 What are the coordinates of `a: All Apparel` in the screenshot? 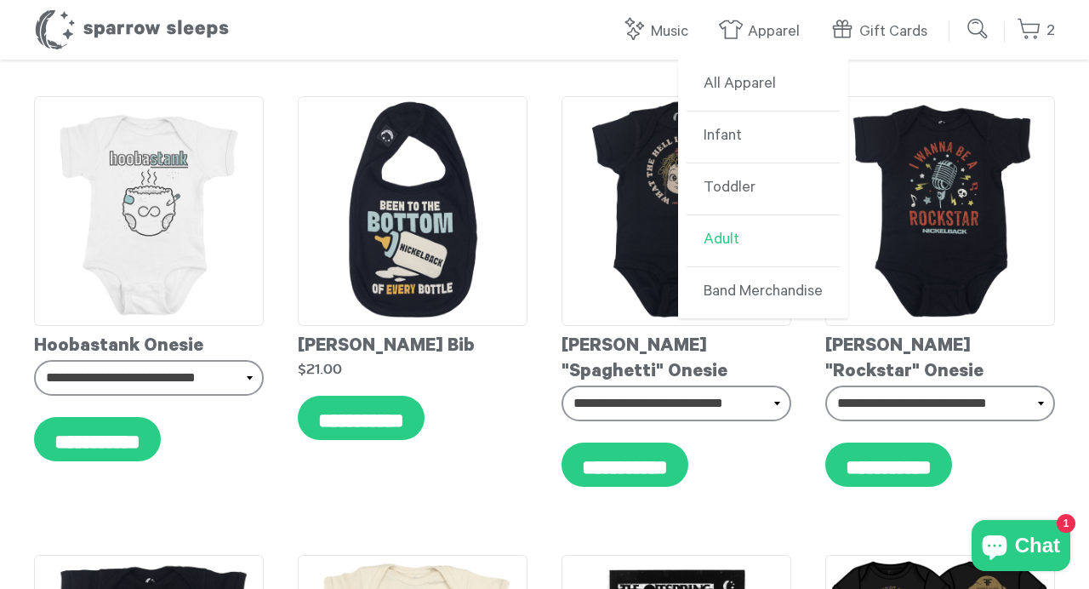 It's located at (763, 85).